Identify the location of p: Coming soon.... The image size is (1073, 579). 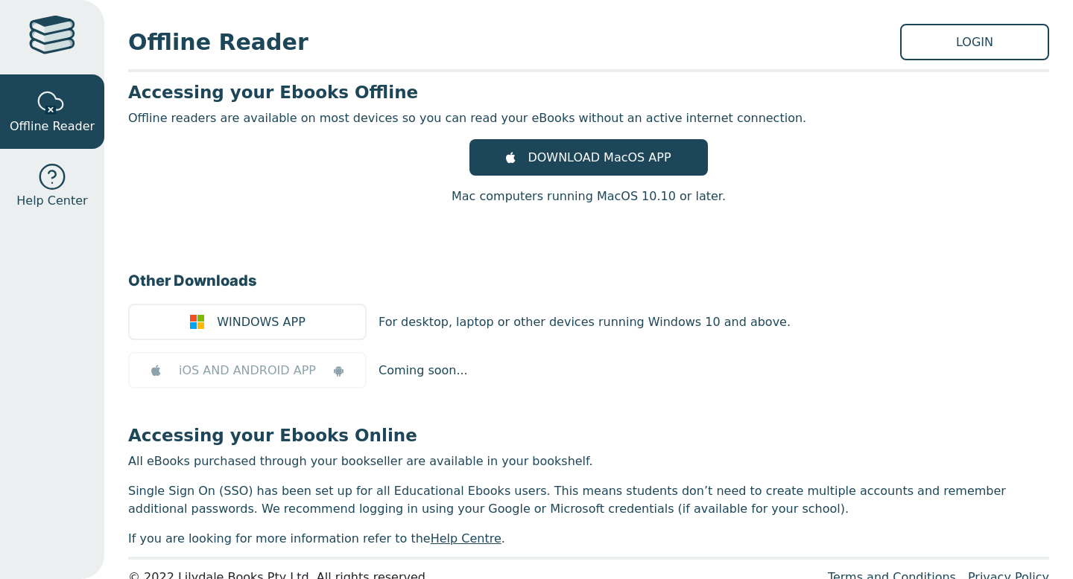
(423, 371).